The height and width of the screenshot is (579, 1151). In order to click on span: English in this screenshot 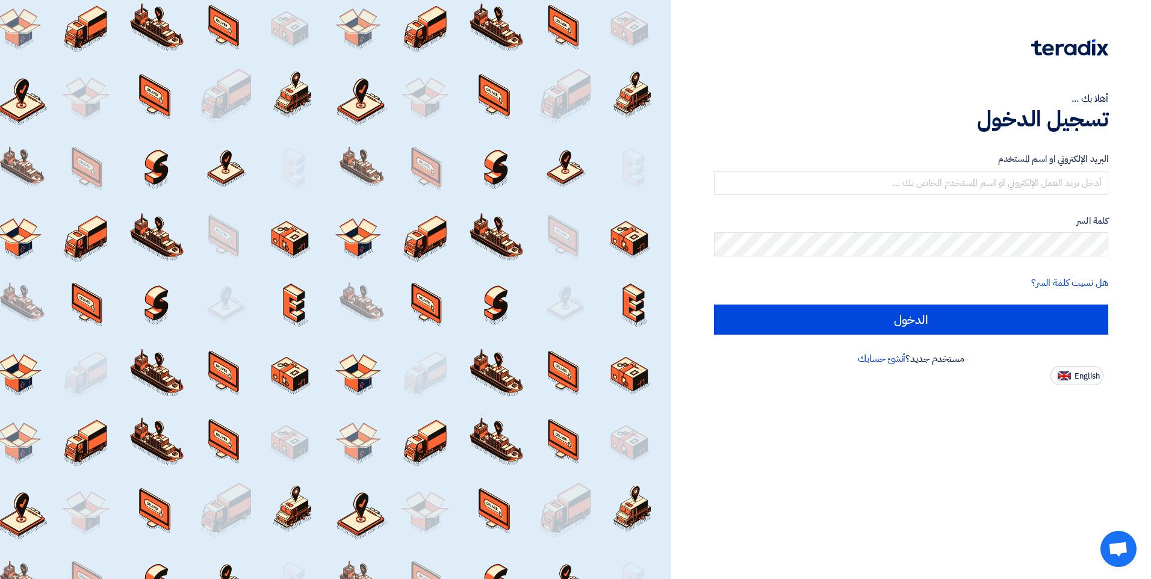, I will do `click(1087, 376)`.